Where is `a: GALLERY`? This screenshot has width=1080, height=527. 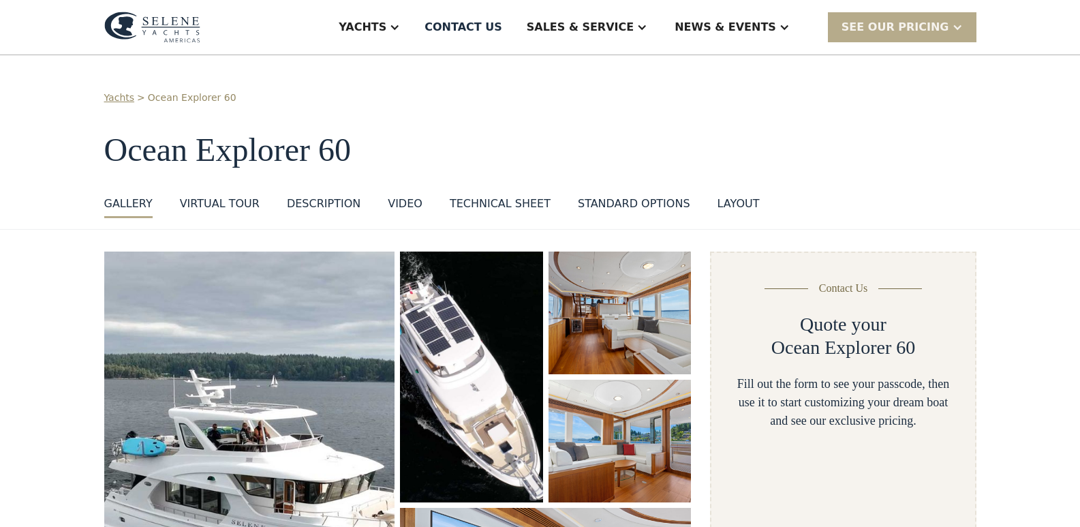
a: GALLERY is located at coordinates (128, 207).